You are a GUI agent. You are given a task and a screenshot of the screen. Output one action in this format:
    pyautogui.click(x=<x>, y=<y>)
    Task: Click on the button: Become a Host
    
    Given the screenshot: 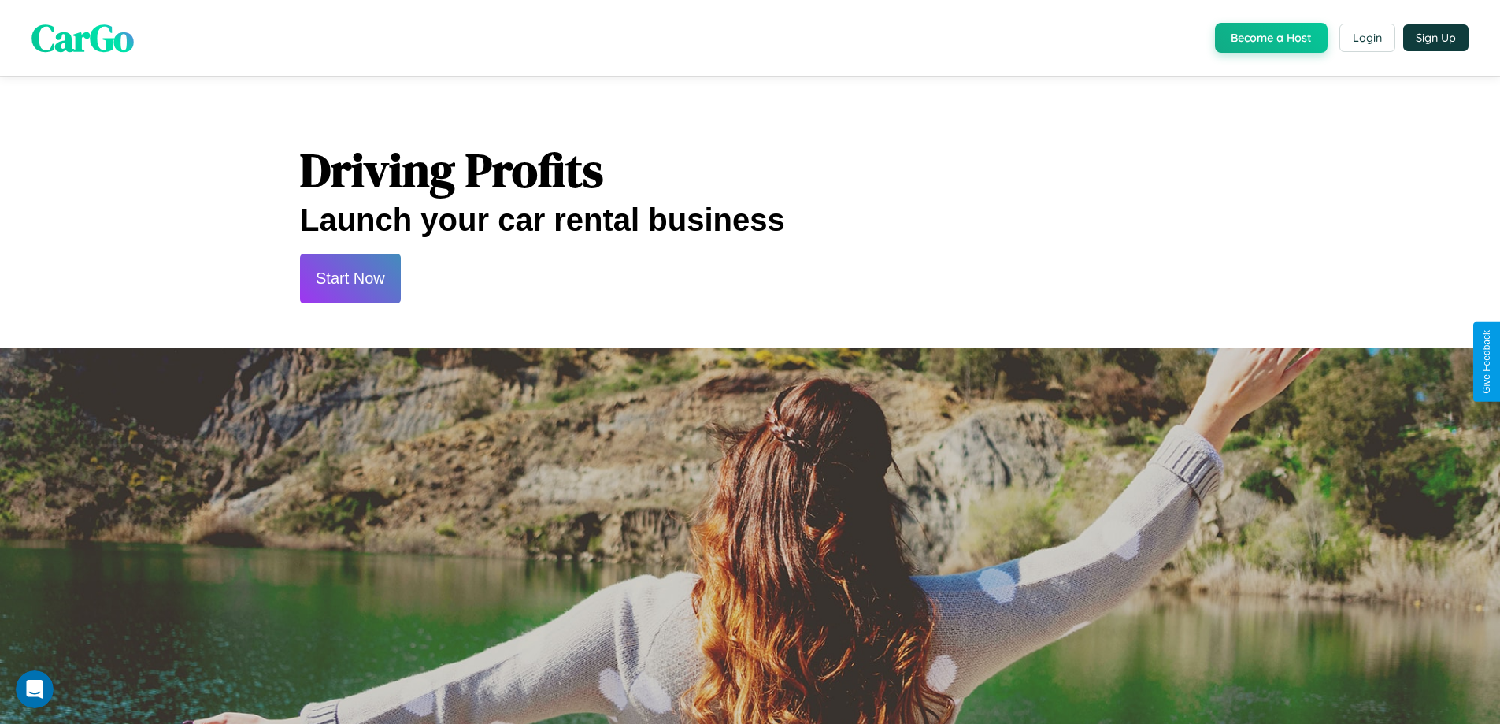 What is the action you would take?
    pyautogui.click(x=1271, y=38)
    